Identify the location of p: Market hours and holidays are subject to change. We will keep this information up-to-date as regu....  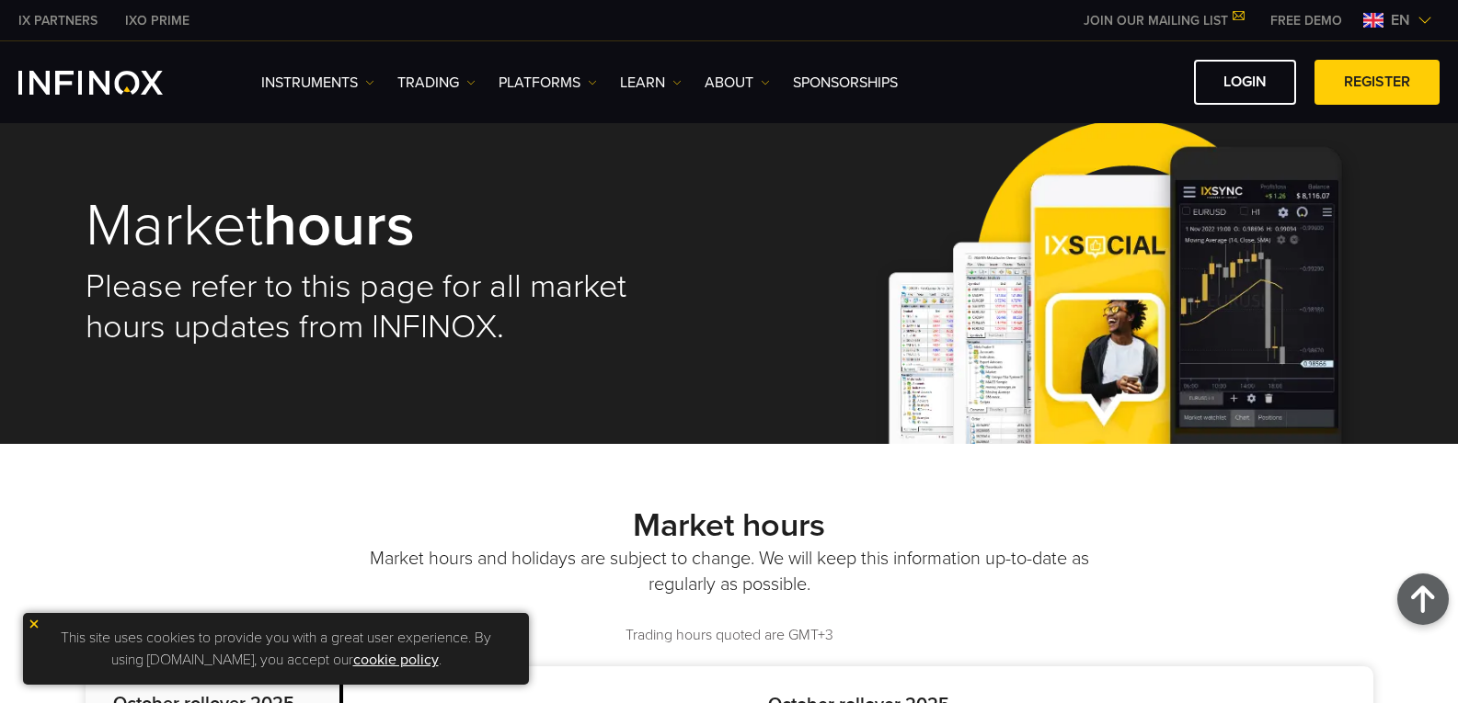
(729, 572).